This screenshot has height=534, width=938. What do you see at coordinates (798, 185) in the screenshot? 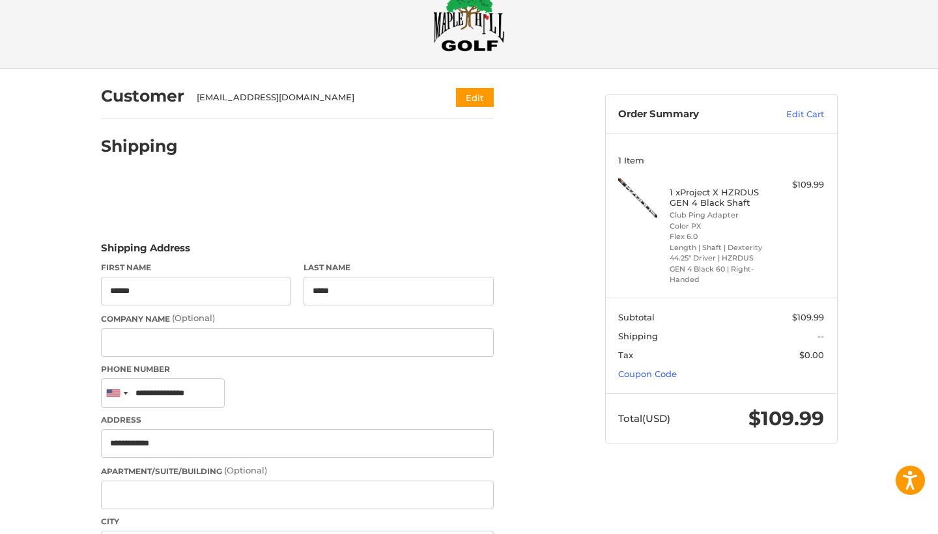
I see `div: $109.99` at bounding box center [798, 185].